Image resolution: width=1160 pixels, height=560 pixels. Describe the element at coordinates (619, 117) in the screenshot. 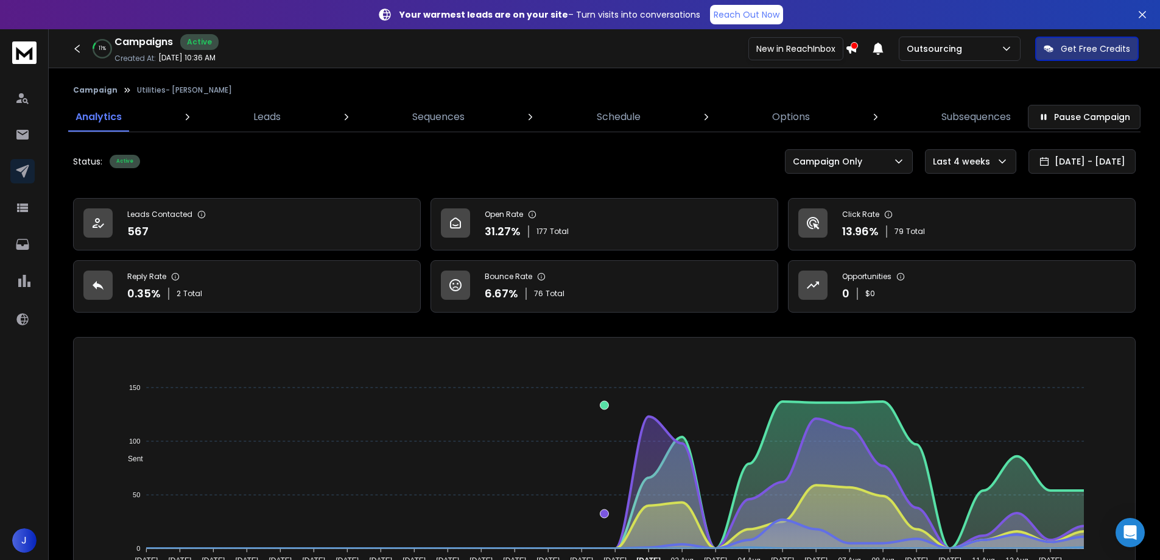

I see `a: Schedule` at that location.